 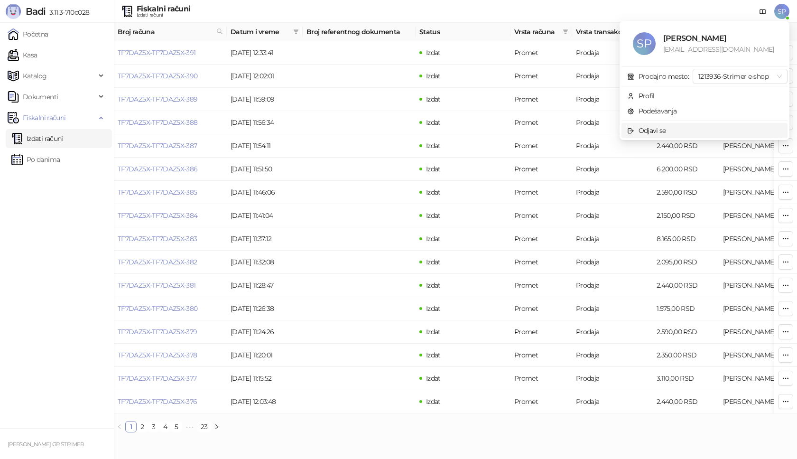 What do you see at coordinates (158, 239) in the screenshot?
I see `a: TF7DAZ5X-TF7DAZ5X-383` at bounding box center [158, 239].